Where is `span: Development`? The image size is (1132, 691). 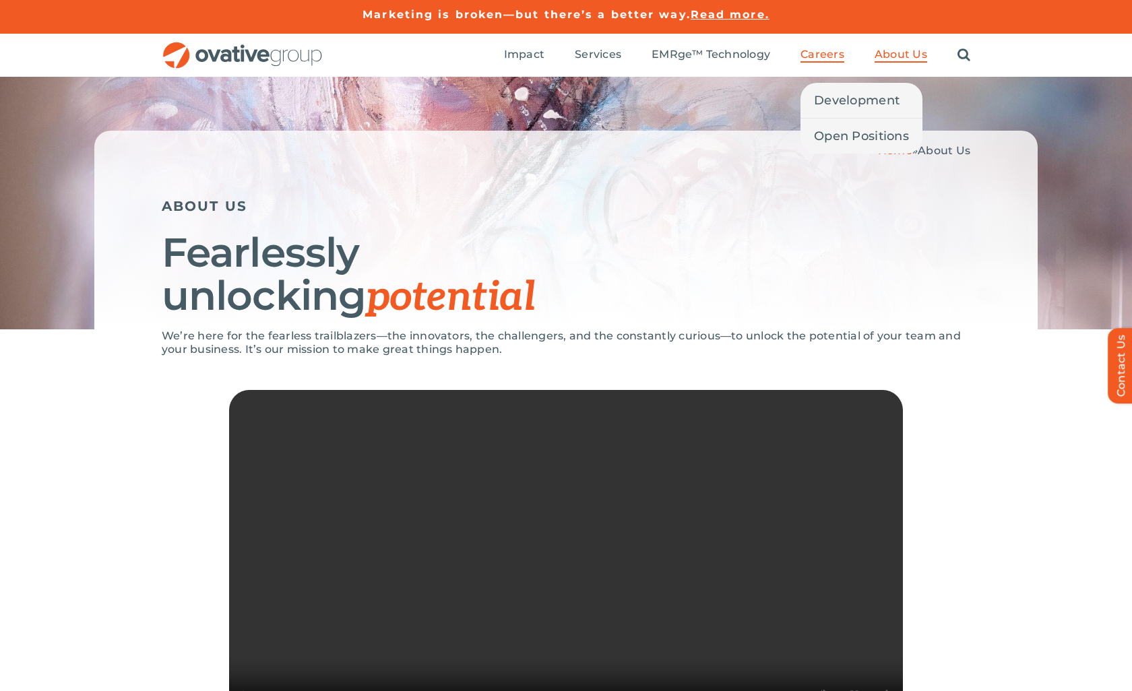 span: Development is located at coordinates (856, 100).